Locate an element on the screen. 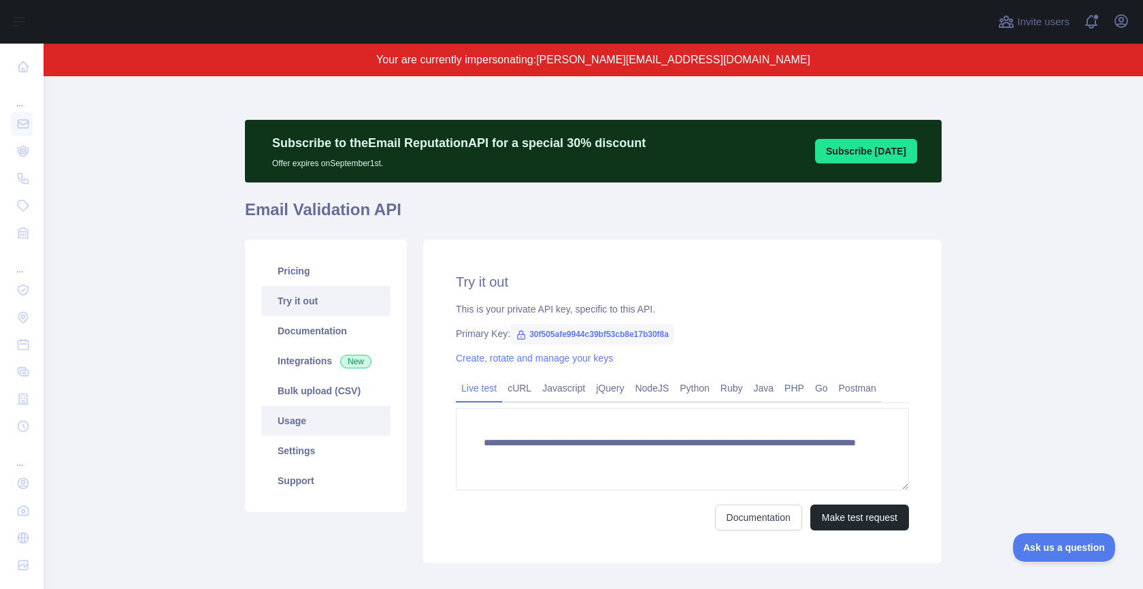 The image size is (1143, 589). a: Settings is located at coordinates (326, 450).